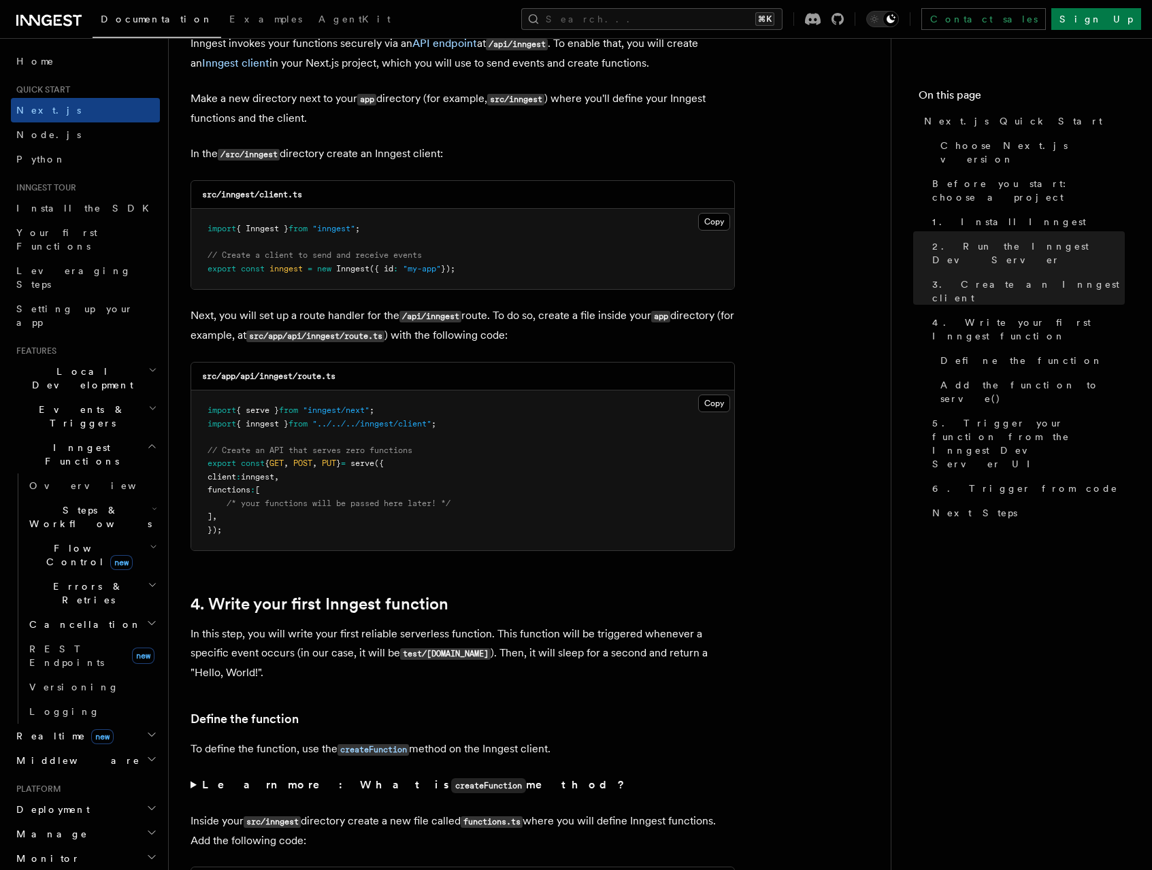 This screenshot has width=1152, height=870. Describe the element at coordinates (314, 255) in the screenshot. I see `span: // Create a client to send and receive events` at that location.